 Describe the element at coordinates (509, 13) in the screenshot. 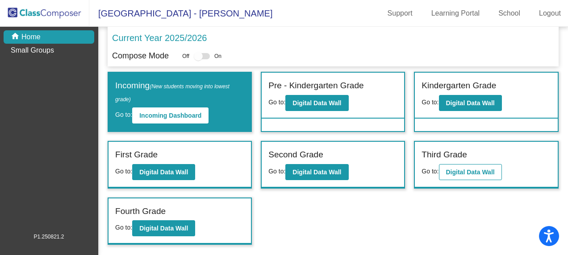

I see `a: School` at that location.